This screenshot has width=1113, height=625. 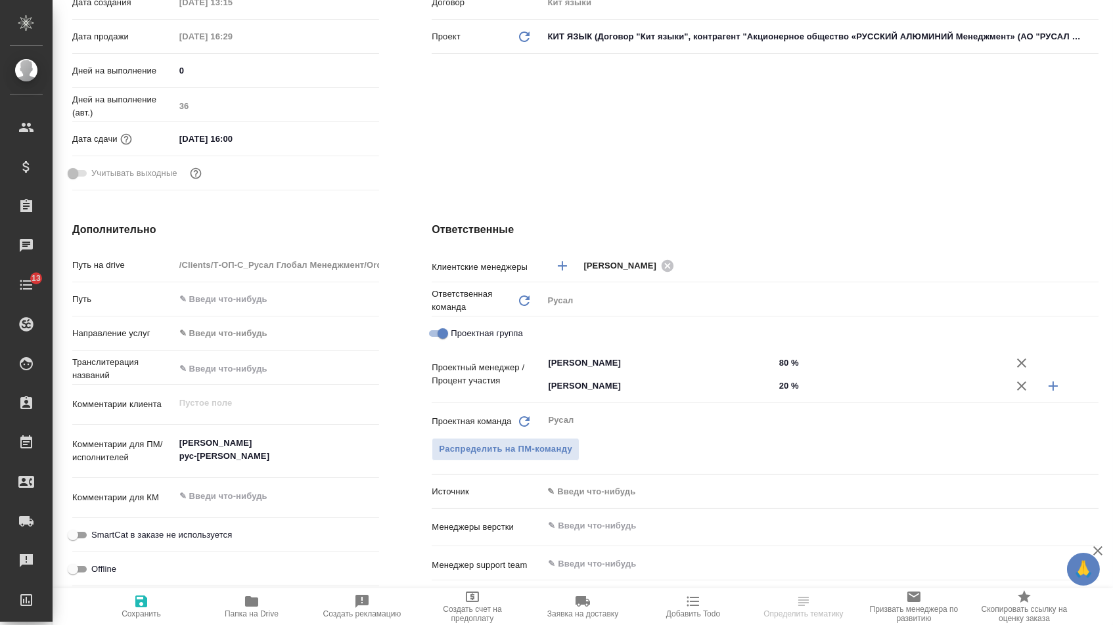 I want to click on button: Папка на Drive, so click(x=252, y=607).